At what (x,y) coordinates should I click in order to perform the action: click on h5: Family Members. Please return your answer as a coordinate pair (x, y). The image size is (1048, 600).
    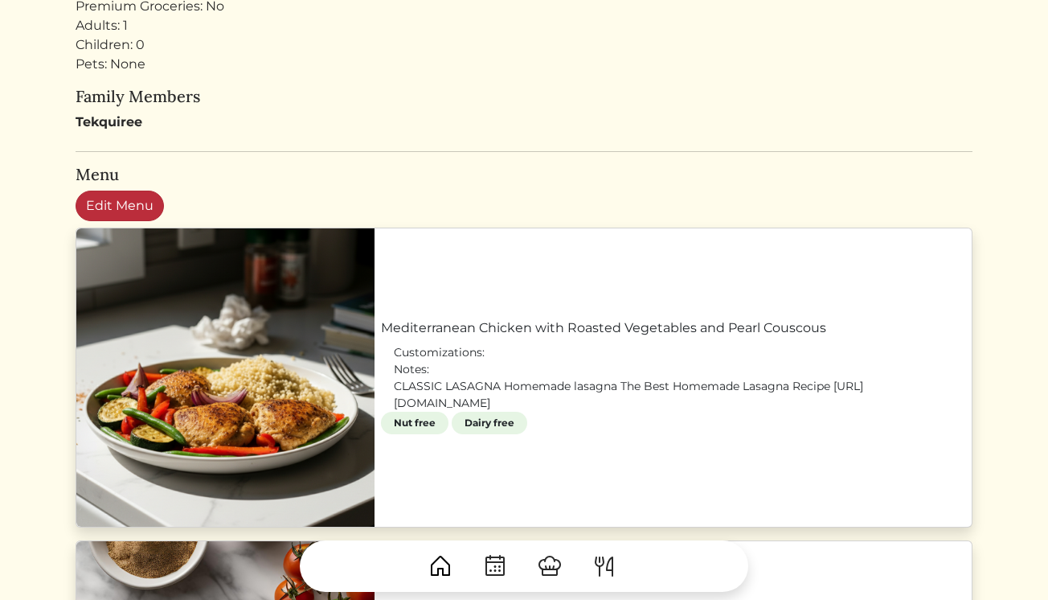
    Looking at the image, I should click on (524, 96).